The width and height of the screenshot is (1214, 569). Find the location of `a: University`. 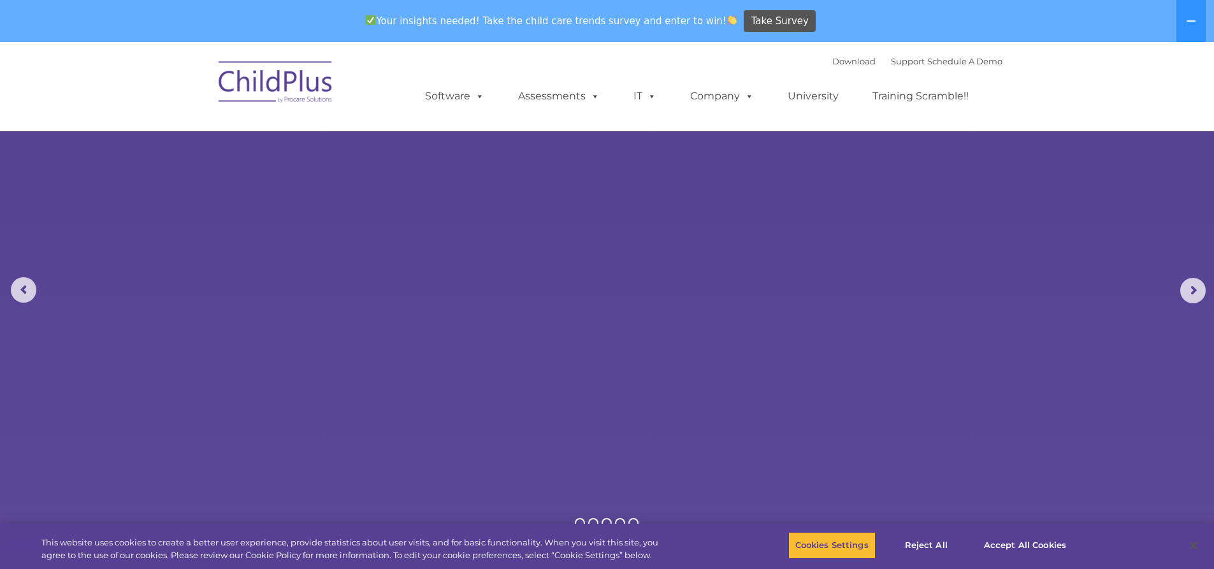

a: University is located at coordinates (813, 96).